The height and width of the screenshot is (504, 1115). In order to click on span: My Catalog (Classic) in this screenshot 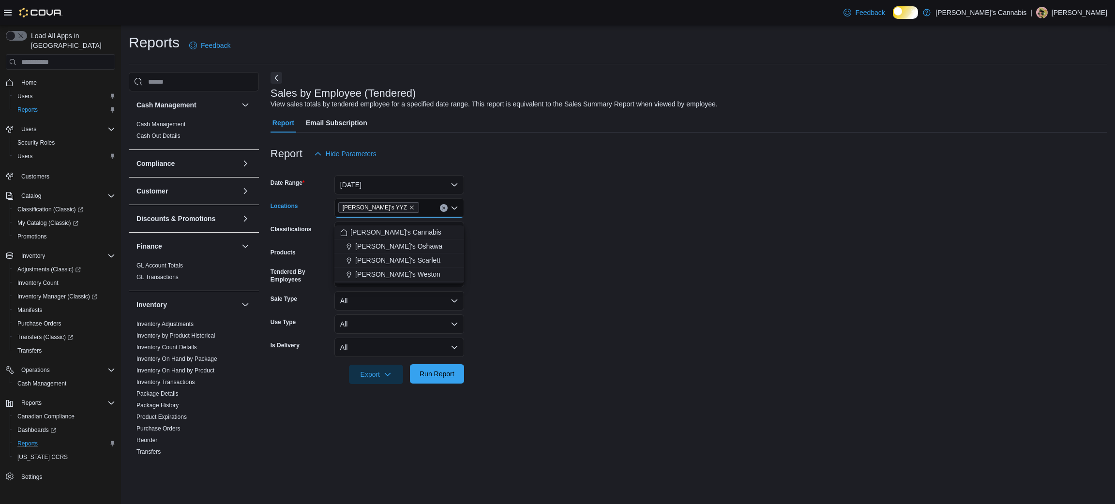, I will do `click(64, 223)`.